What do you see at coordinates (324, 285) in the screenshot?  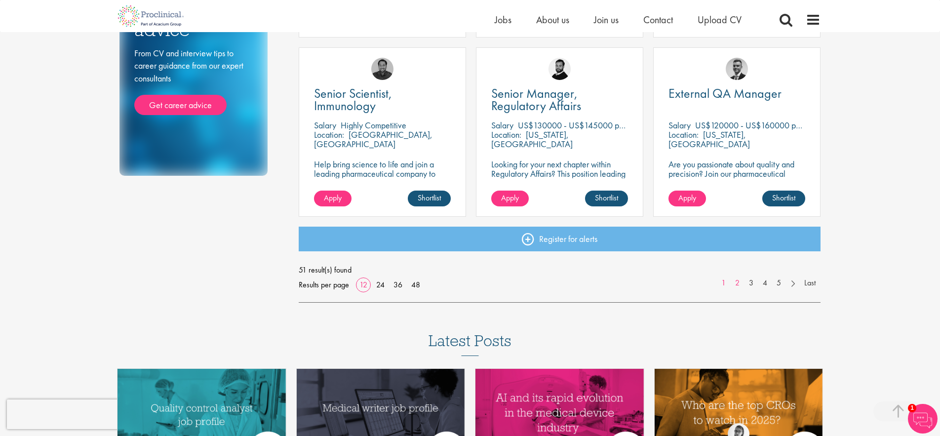 I see `span: Results per page` at bounding box center [324, 285].